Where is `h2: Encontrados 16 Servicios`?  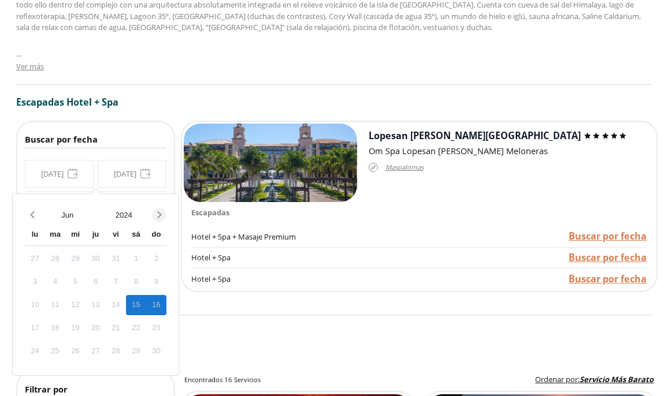
h2: Encontrados 16 Servicios is located at coordinates (222, 380).